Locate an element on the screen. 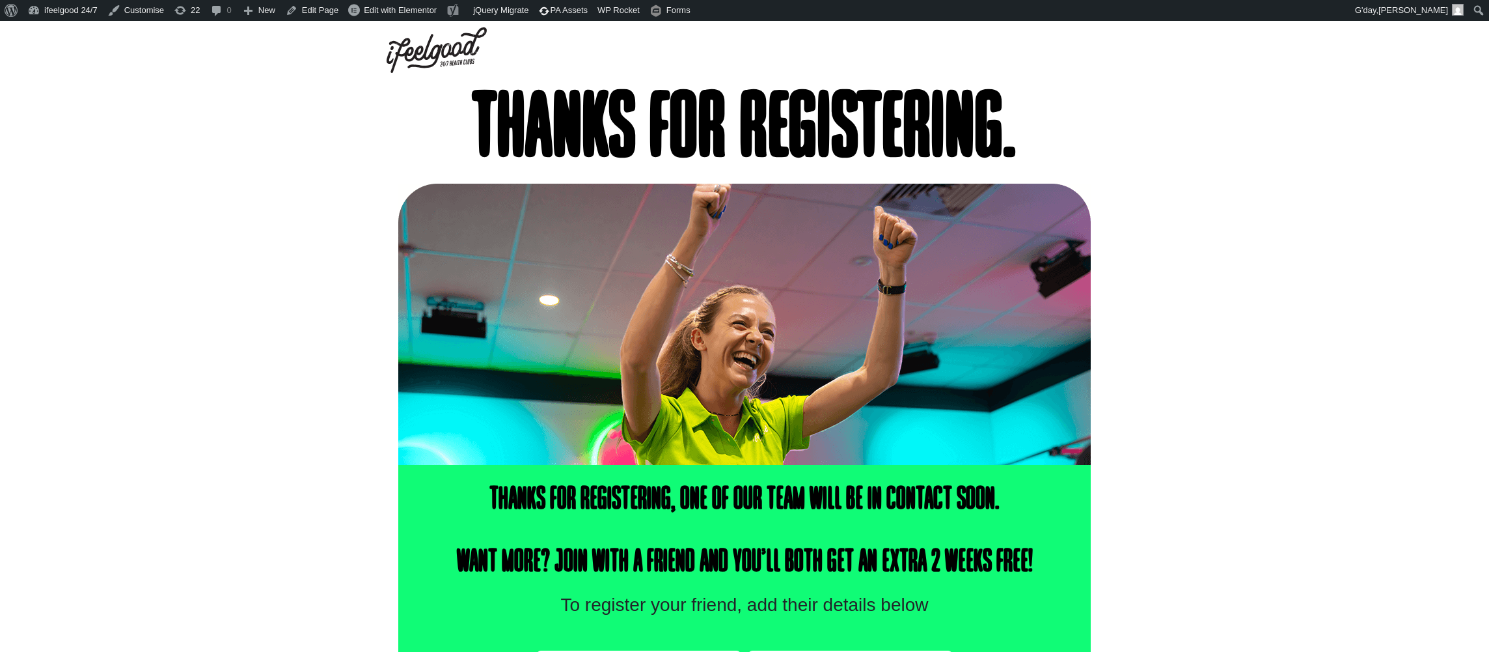 This screenshot has width=1489, height=652. p: To register your friend, add their details below is located at coordinates (745, 605).